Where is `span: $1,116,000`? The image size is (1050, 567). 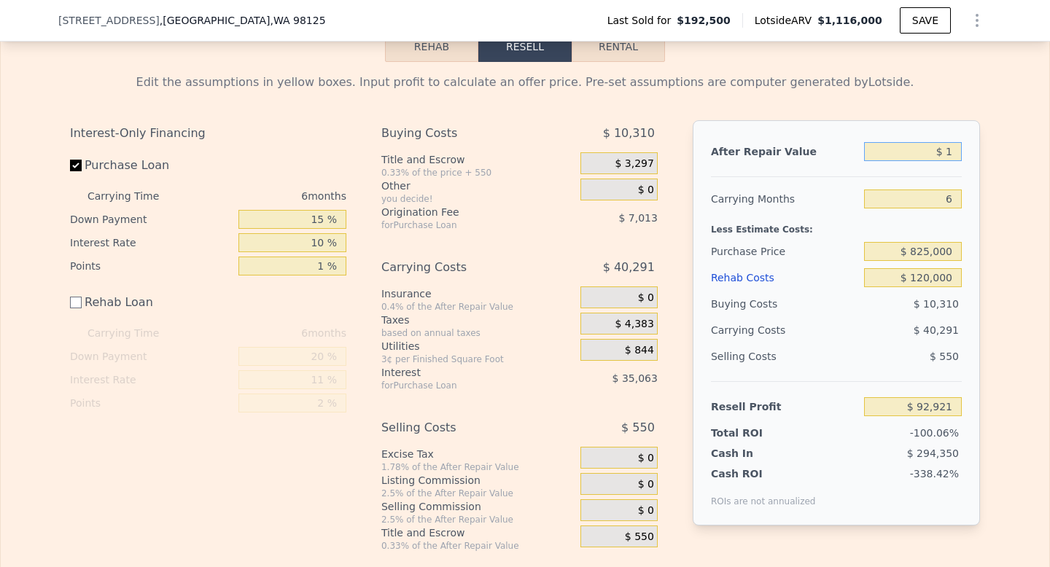
span: $1,116,000 is located at coordinates (850, 20).